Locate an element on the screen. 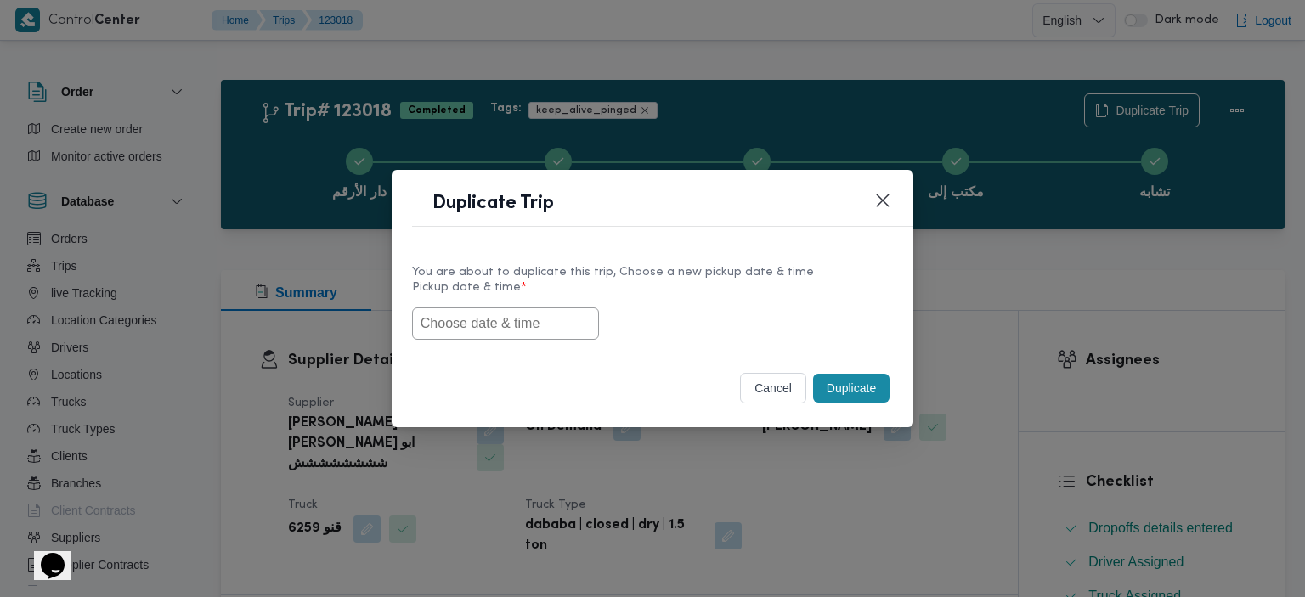  input: Choose date & time is located at coordinates (506, 324).